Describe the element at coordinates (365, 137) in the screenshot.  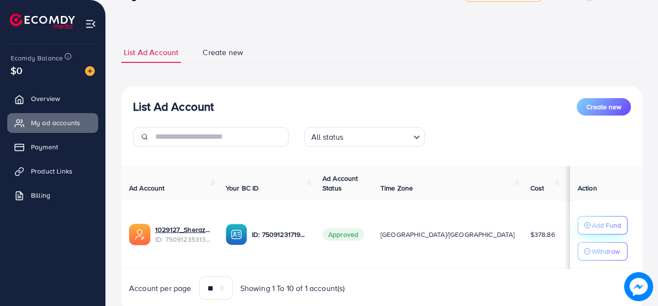
I see `div: Search for option` at that location.